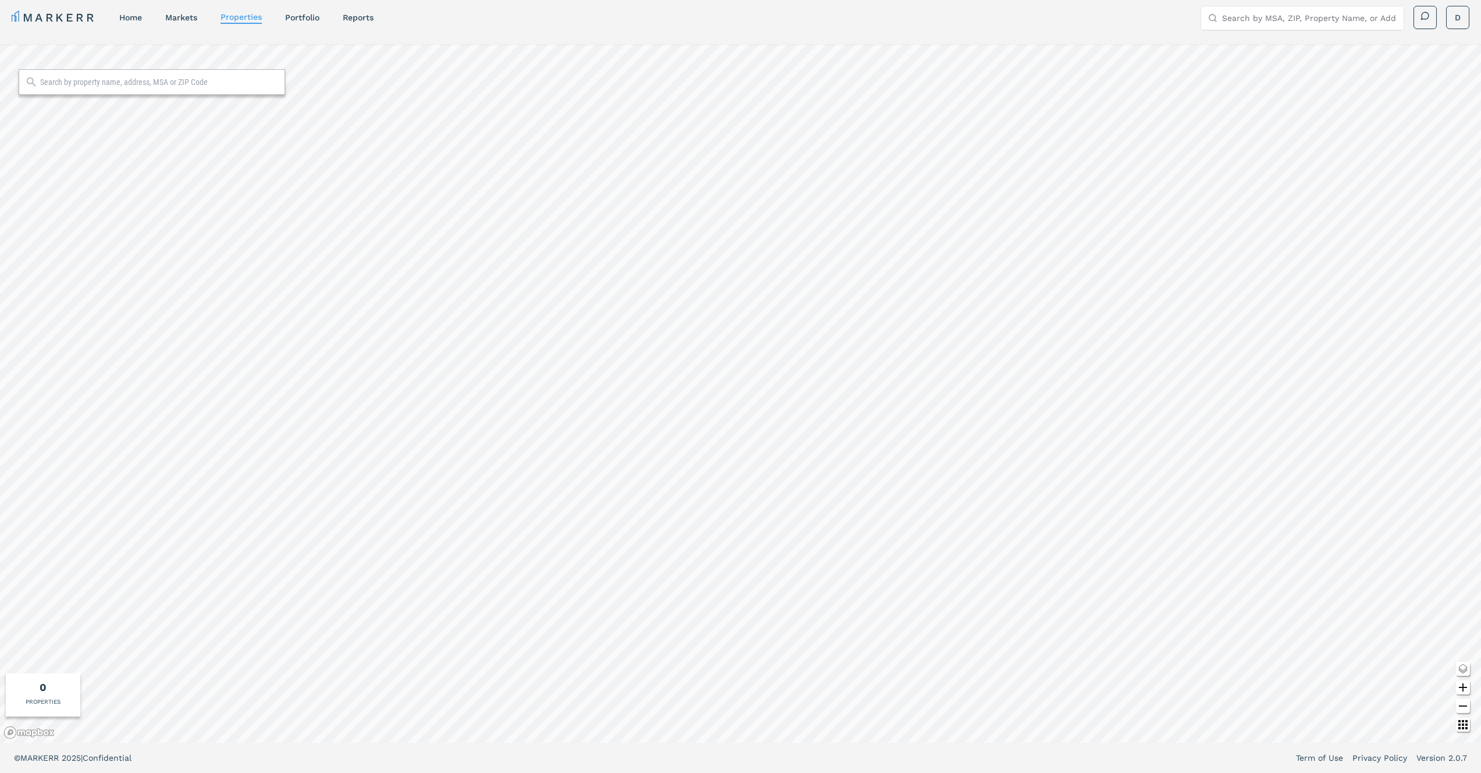 The width and height of the screenshot is (1481, 773). Describe the element at coordinates (1463, 687) in the screenshot. I see `button: Zoom in map button` at that location.